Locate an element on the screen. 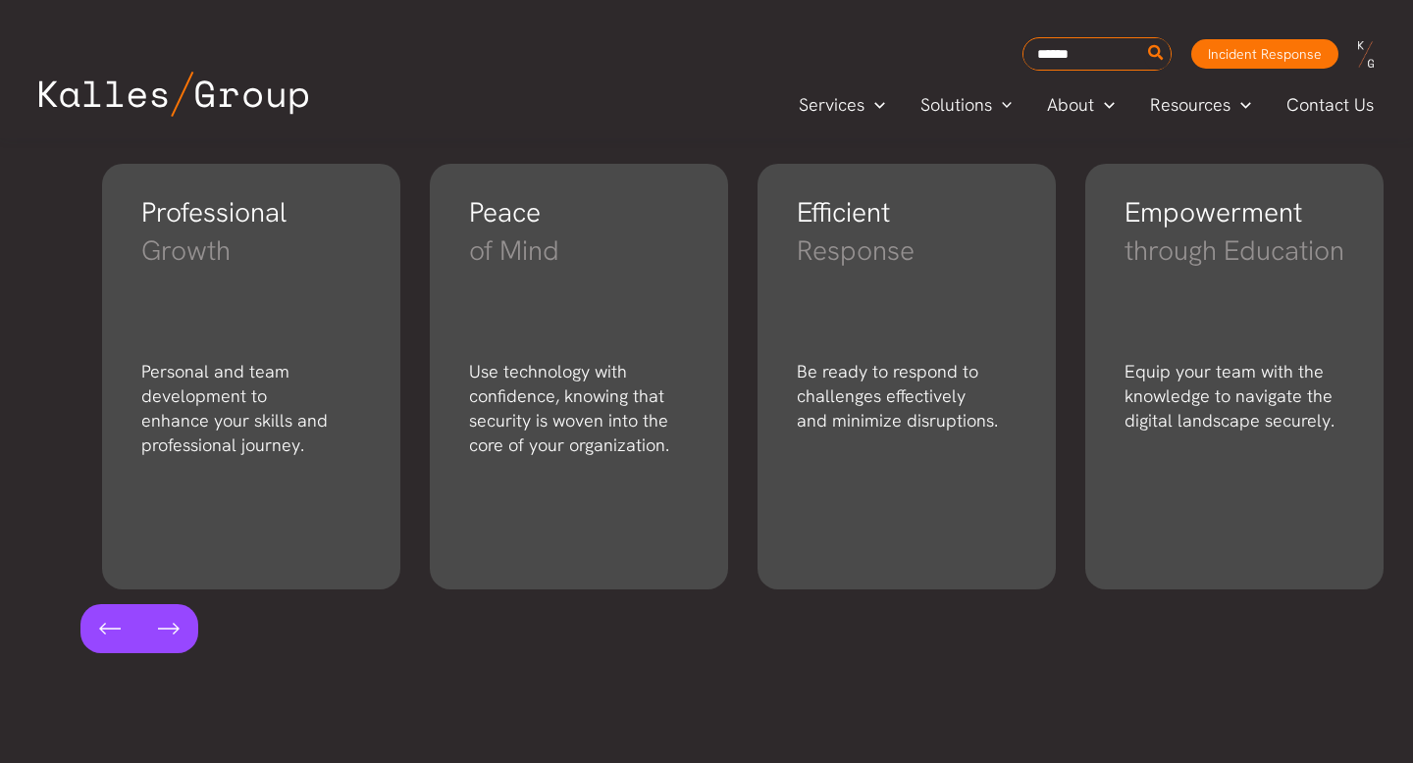 The image size is (1413, 763). h5: Be ready to respond to challenges effectively and minimize disruptions. is located at coordinates (907, 413).